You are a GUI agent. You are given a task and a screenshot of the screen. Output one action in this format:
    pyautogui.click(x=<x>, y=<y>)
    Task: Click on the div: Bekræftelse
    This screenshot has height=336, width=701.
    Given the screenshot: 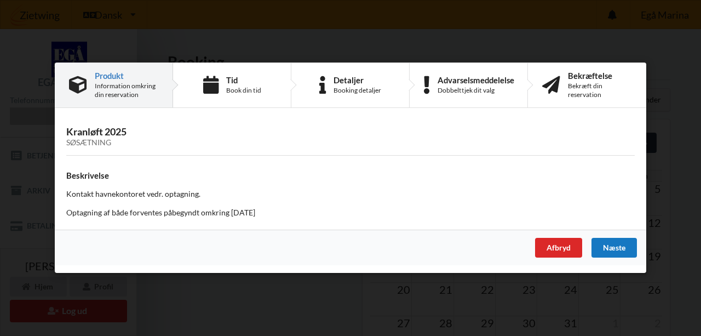 What is the action you would take?
    pyautogui.click(x=600, y=76)
    